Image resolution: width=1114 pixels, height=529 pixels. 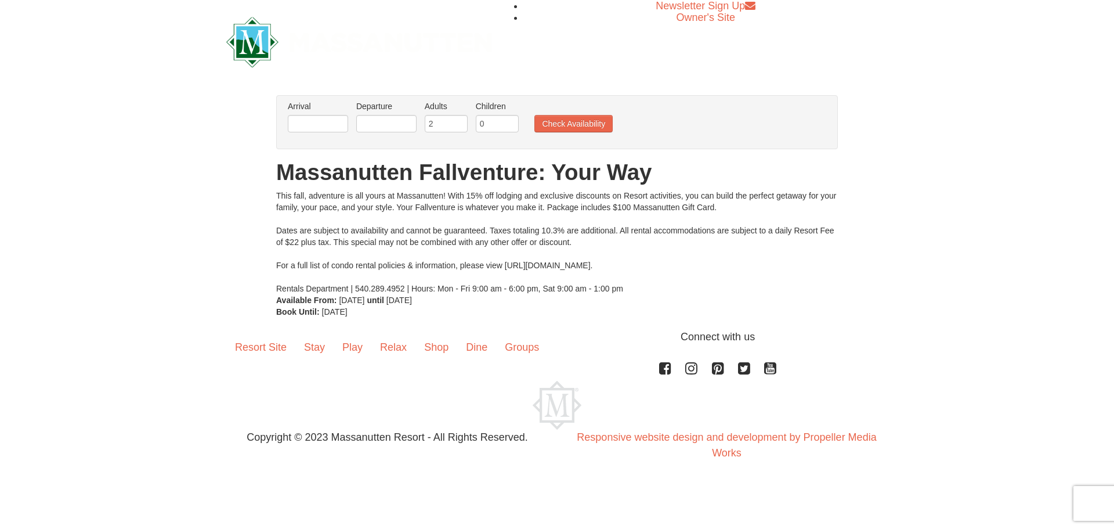 What do you see at coordinates (314, 347) in the screenshot?
I see `a: Stay` at bounding box center [314, 347].